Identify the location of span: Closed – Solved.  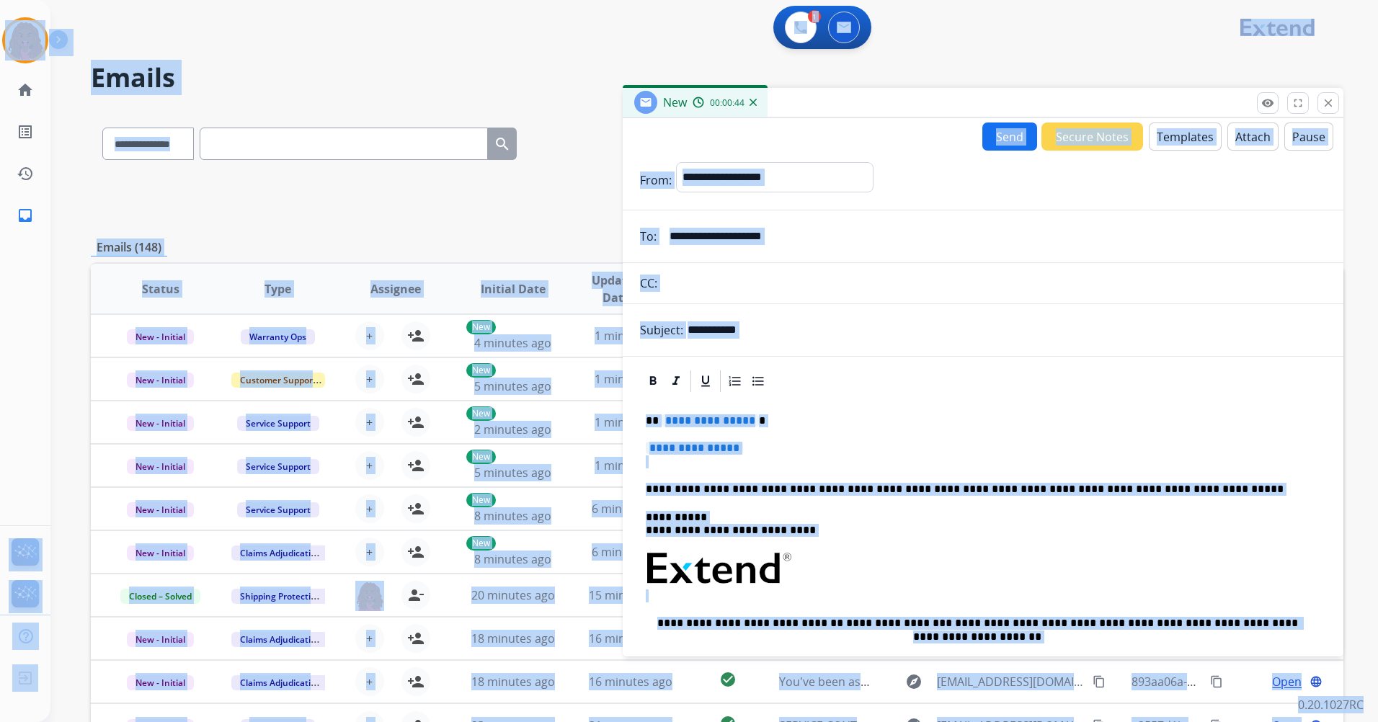
(160, 596).